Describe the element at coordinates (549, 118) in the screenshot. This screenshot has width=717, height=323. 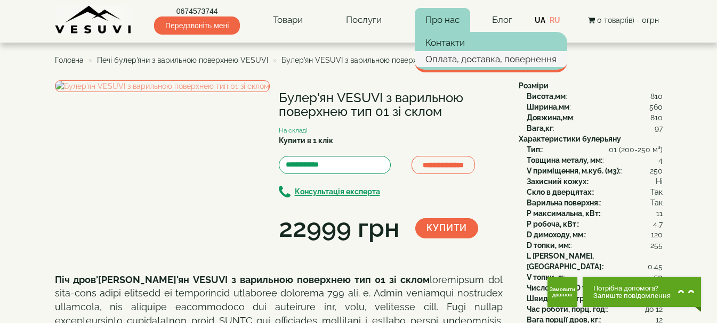
I see `b: Довжина,мм` at that location.